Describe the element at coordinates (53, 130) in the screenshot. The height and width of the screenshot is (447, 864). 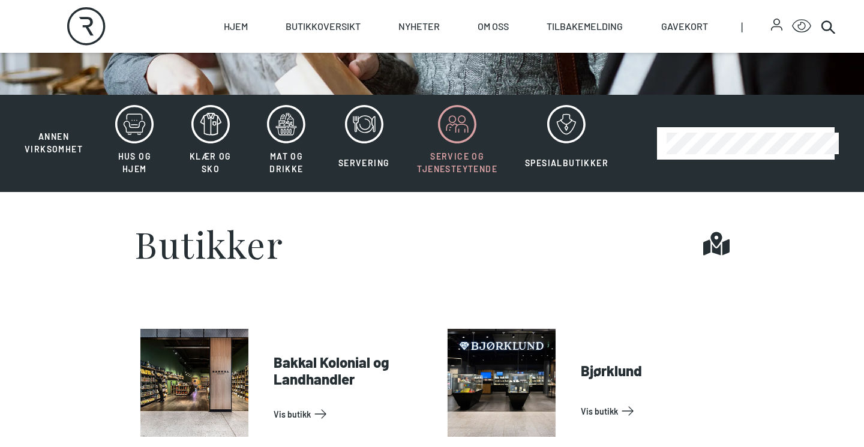
I see `button: Annen virksomhet` at that location.